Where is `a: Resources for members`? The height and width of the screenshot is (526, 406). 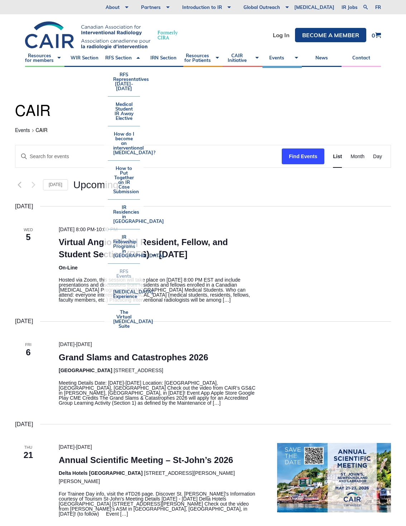
a: Resources for members is located at coordinates (45, 58).